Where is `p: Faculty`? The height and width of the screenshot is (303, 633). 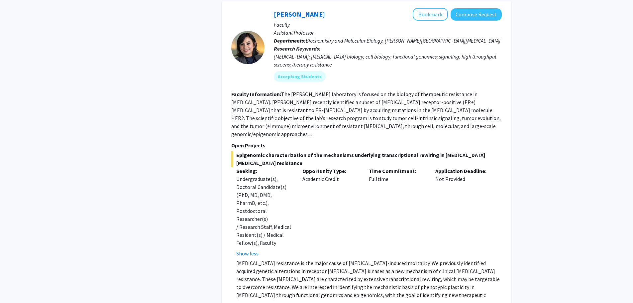 p: Faculty is located at coordinates (388, 25).